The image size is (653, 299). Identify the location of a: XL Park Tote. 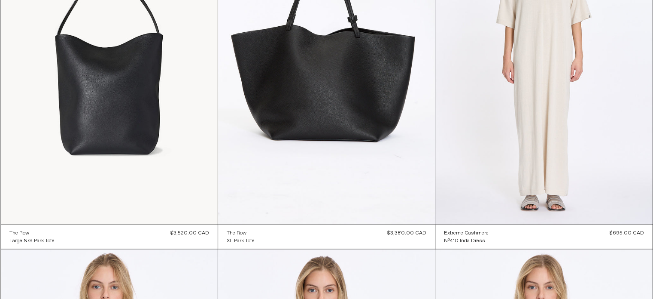
(241, 241).